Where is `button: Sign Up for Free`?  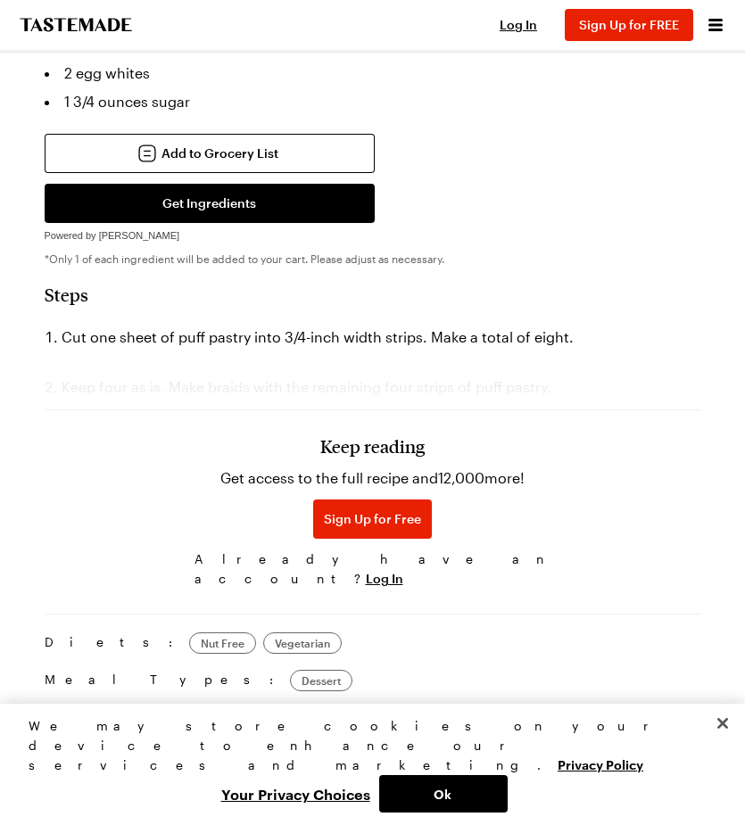 button: Sign Up for Free is located at coordinates (372, 519).